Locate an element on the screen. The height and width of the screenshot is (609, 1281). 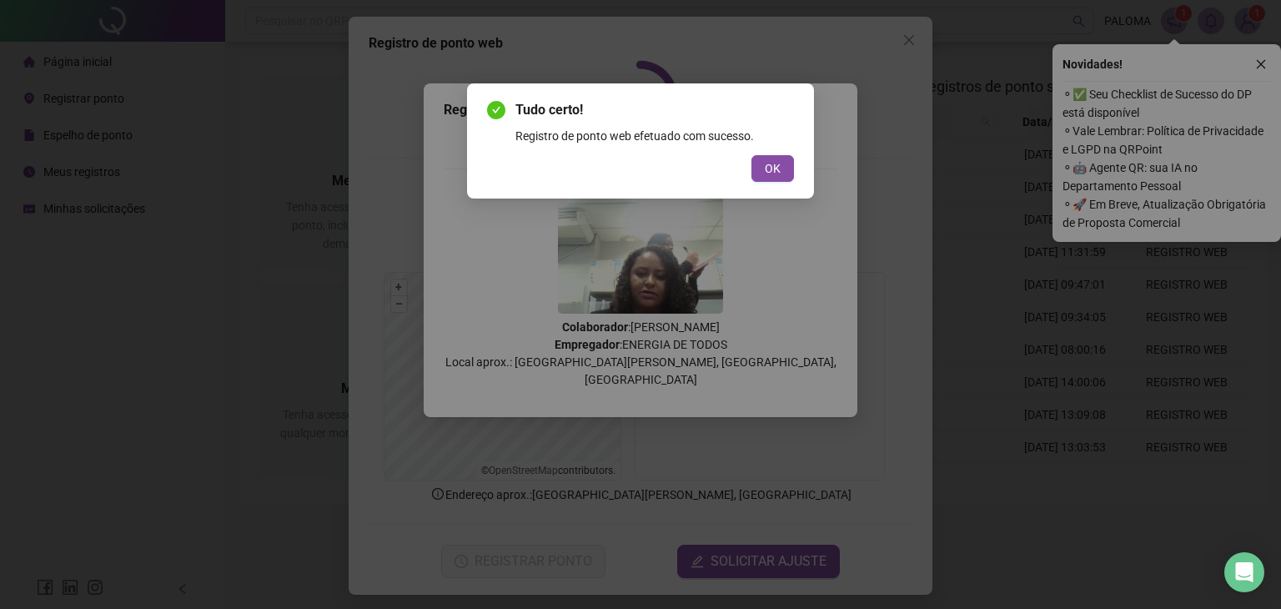
div: Open Intercom Messenger is located at coordinates (1245, 572).